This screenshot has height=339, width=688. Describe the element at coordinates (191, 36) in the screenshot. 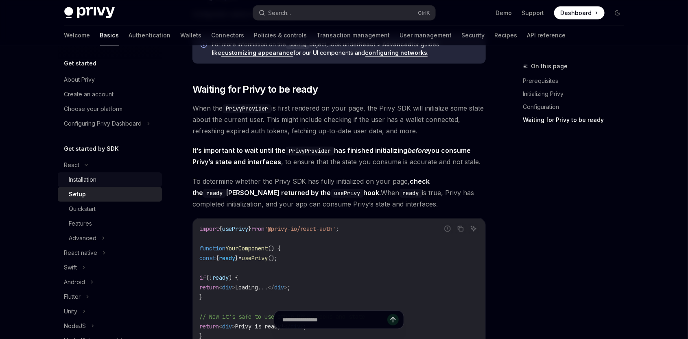

I see `a: Wallets` at that location.